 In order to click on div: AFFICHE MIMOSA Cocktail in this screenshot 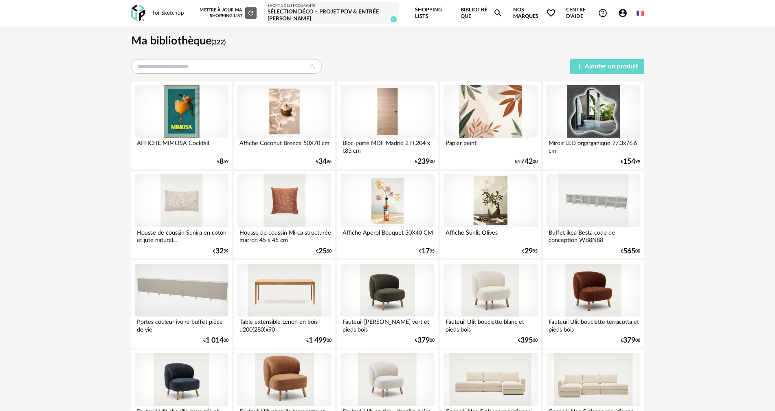, I will do `click(182, 146)`.